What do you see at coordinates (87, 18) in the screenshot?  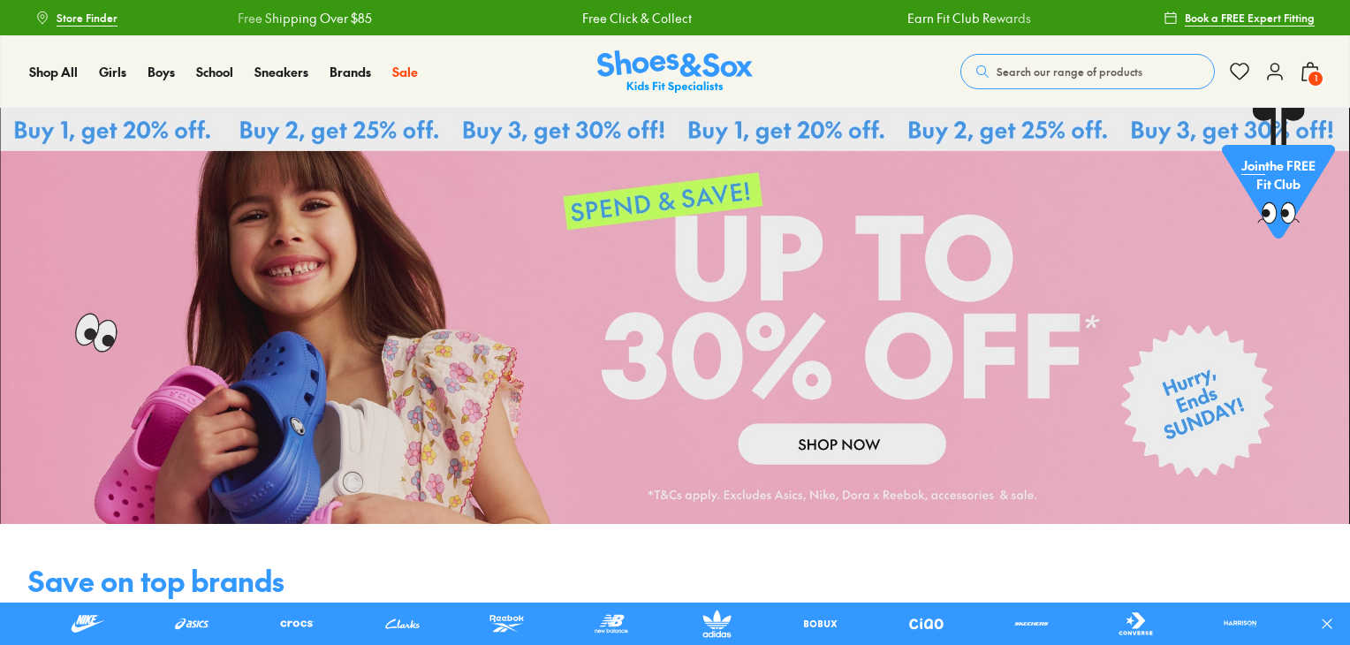 I see `span: Store Finder` at bounding box center [87, 18].